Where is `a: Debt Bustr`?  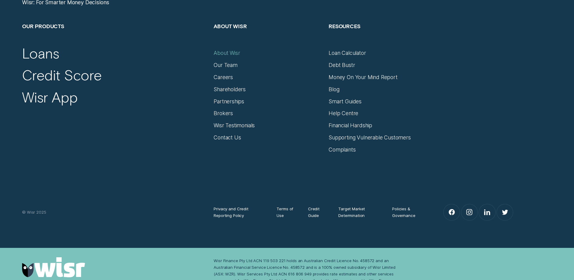
a: Debt Bustr is located at coordinates (342, 65).